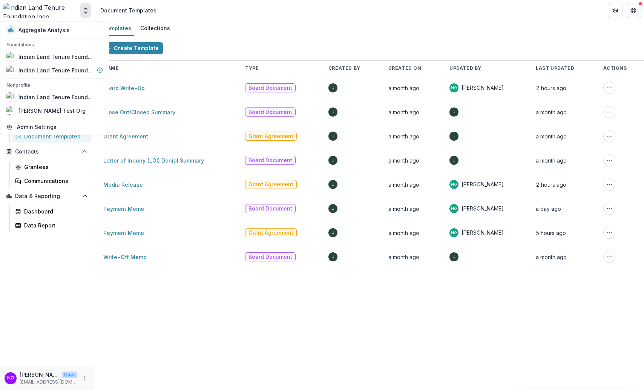 The height and width of the screenshot is (390, 644). Describe the element at coordinates (54, 181) in the screenshot. I see `div: Communications` at that location.